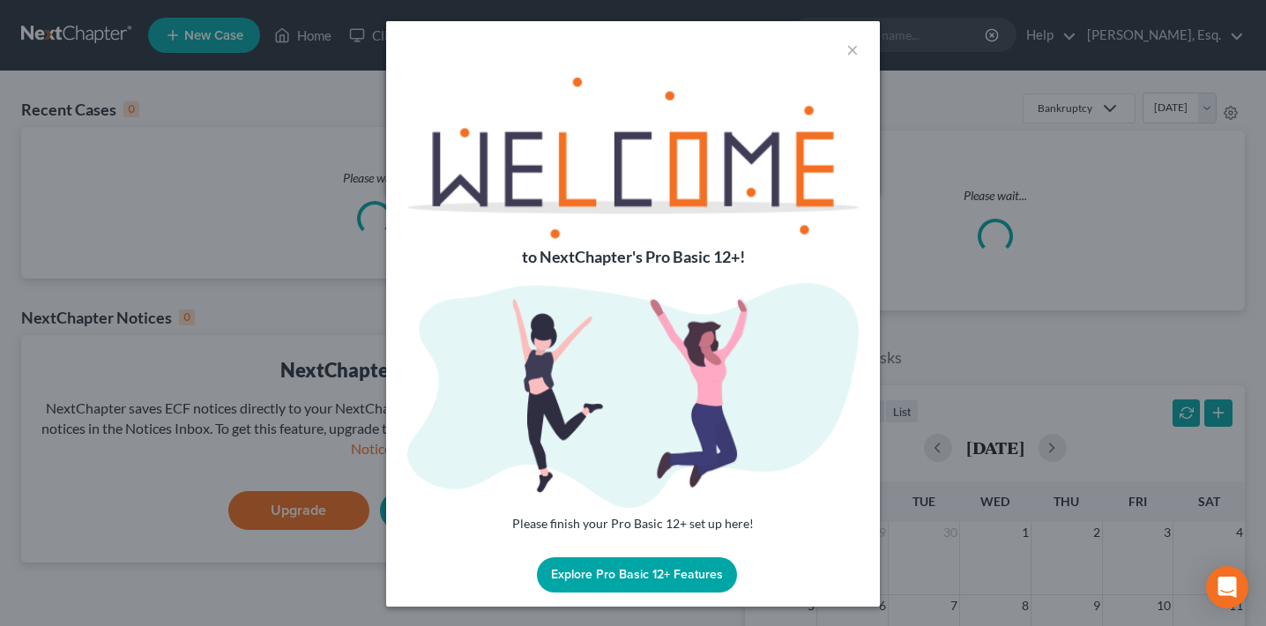 Image resolution: width=1266 pixels, height=626 pixels. Describe the element at coordinates (637, 575) in the screenshot. I see `button: Explore Pro Basic 12+ Features` at that location.